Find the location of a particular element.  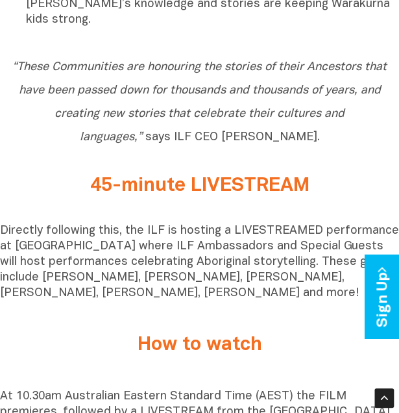

h2: 45-minute LIVESTREAM is located at coordinates (199, 186).